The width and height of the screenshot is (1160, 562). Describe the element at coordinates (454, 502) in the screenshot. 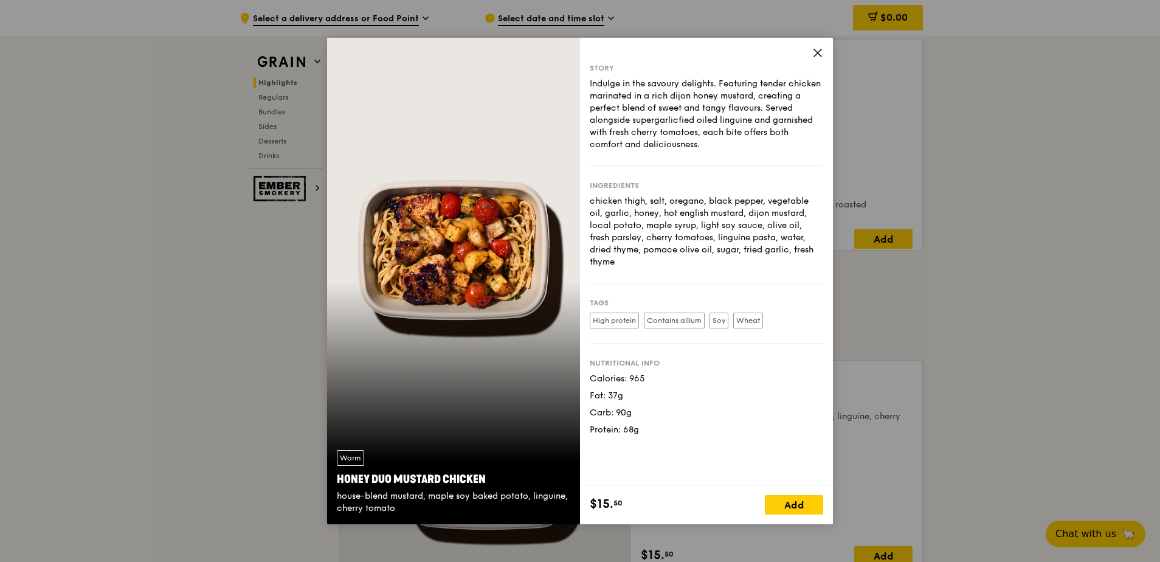

I see `div: house-blend mustard, maple soy baked potato, linguine, cherry tomato` at that location.